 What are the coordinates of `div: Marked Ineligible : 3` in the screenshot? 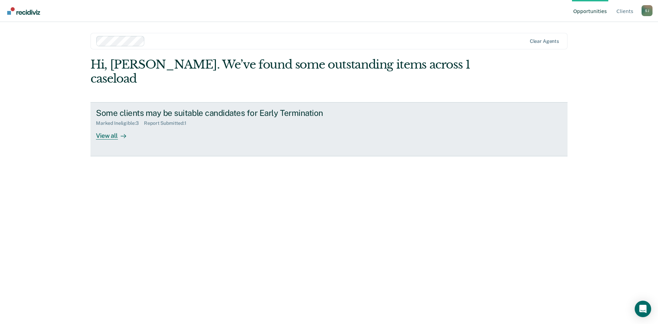 It's located at (120, 123).